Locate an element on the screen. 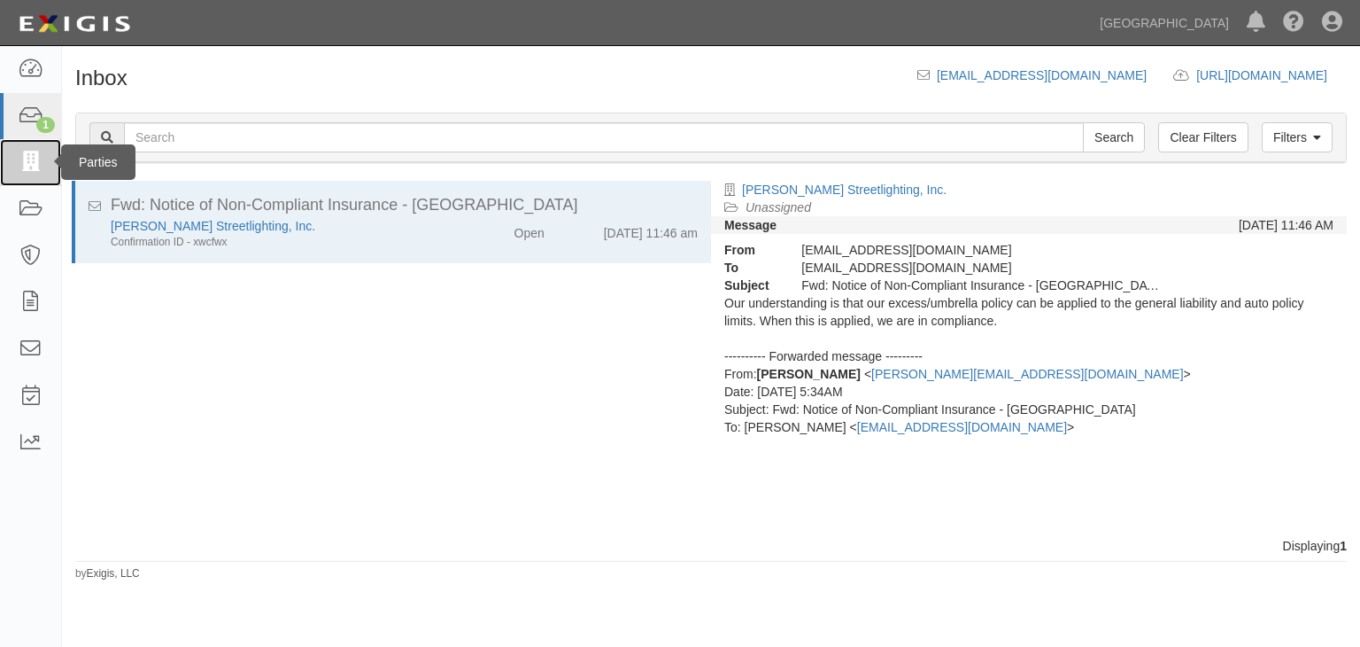 The image size is (1360, 647). div: 1 is located at coordinates (45, 125).